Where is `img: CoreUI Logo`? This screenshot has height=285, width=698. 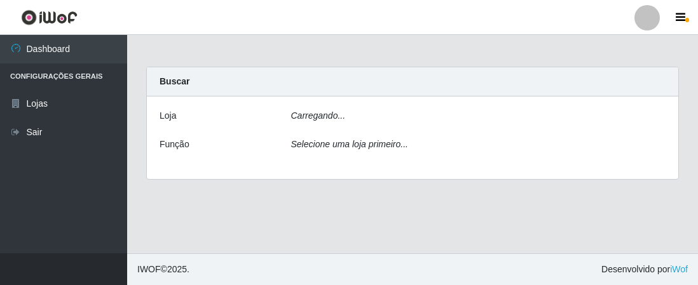
img: CoreUI Logo is located at coordinates (49, 17).